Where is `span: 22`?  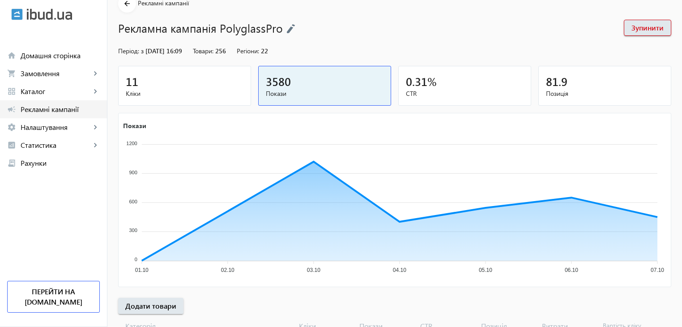 span: 22 is located at coordinates (265, 51).